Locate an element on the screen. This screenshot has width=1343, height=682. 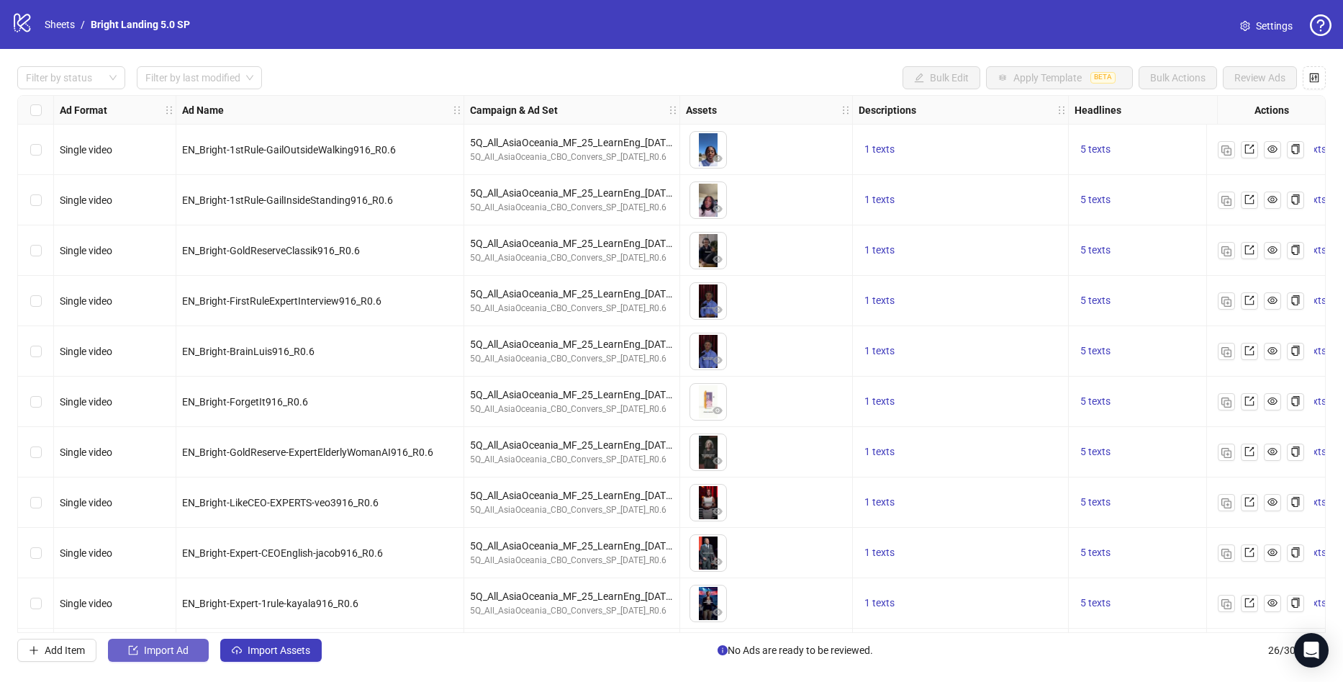
a: Sheets is located at coordinates (60, 24).